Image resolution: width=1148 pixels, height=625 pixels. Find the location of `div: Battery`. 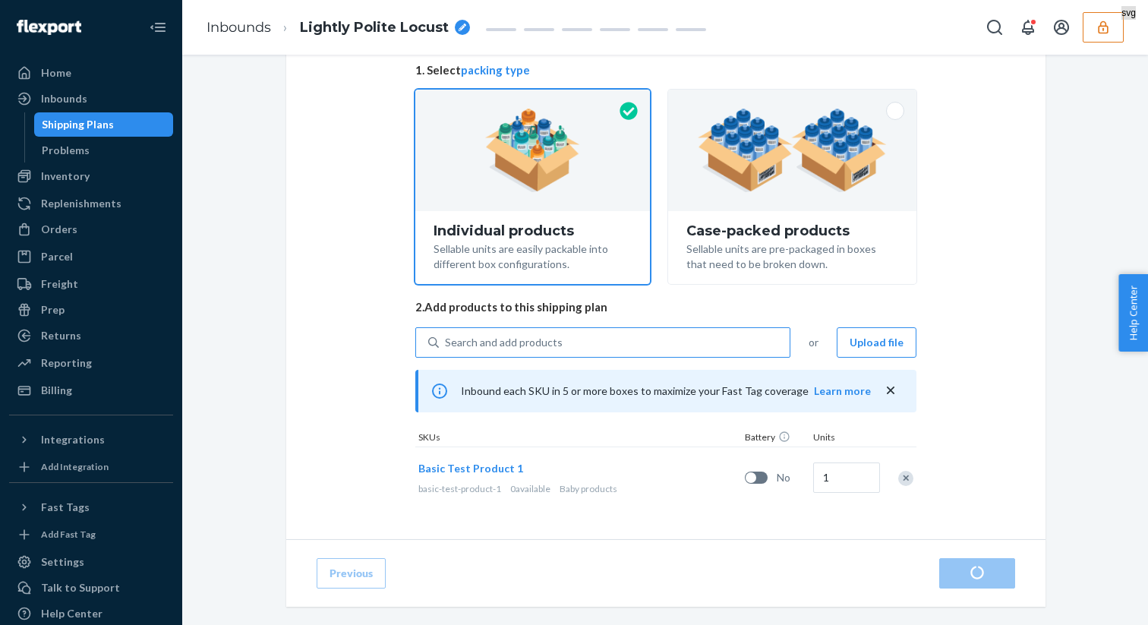

div: Battery is located at coordinates (776, 438).